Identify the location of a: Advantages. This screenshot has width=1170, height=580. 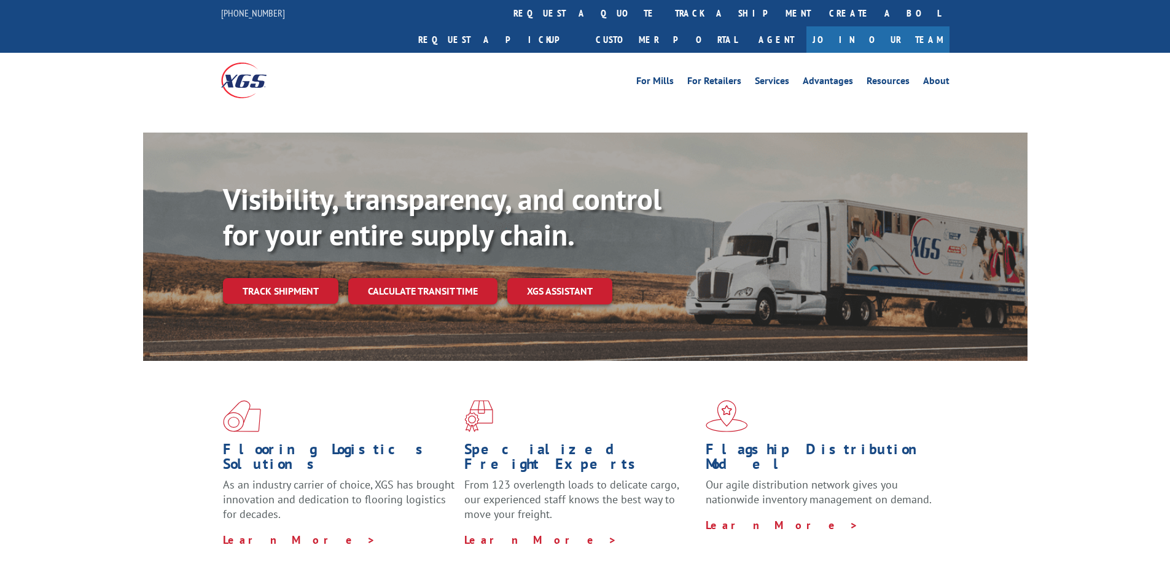
(828, 83).